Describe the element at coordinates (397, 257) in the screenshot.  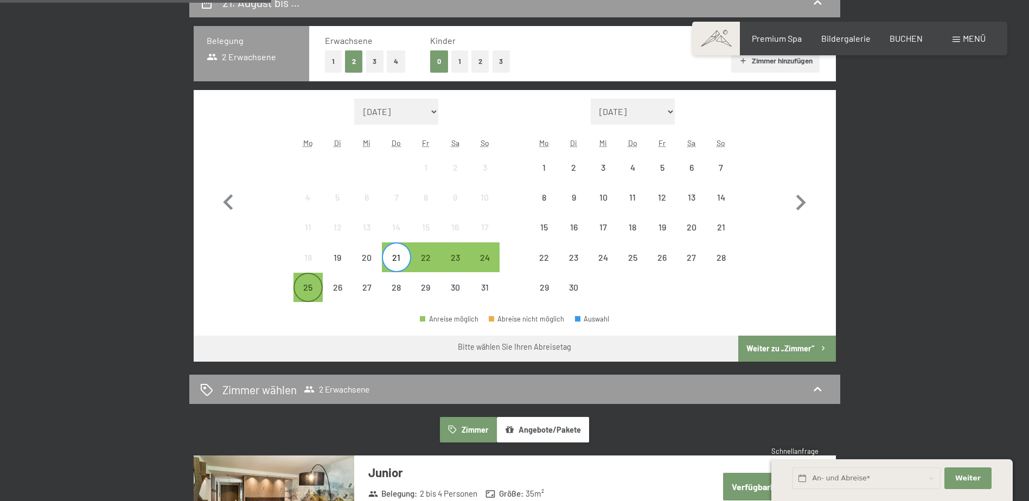
I see `div: Thu Aug 21 2025` at that location.